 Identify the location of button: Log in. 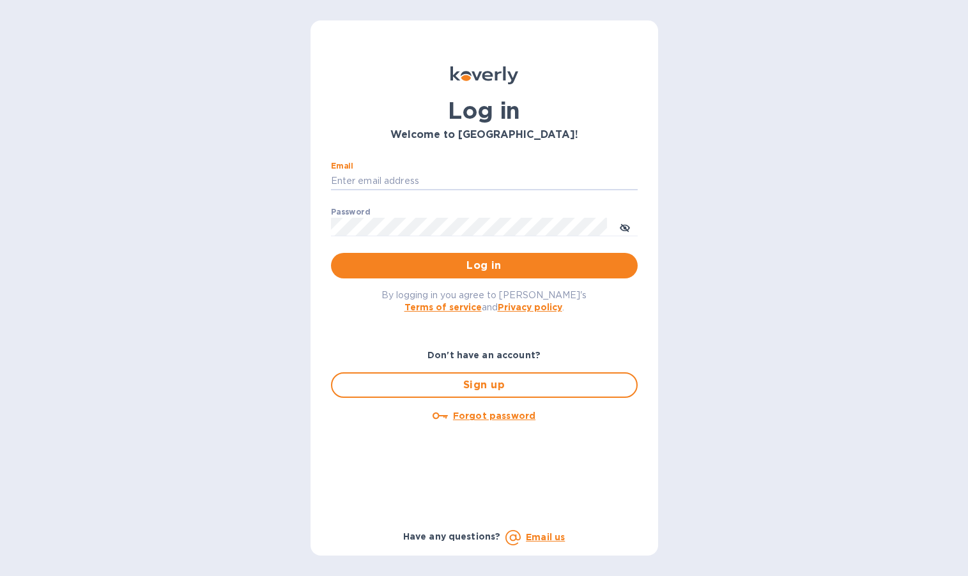
(484, 266).